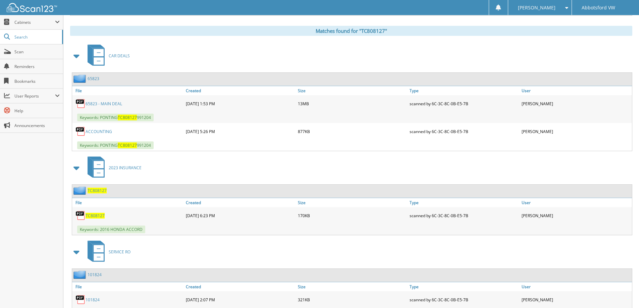 The width and height of the screenshot is (639, 308). Describe the element at coordinates (37, 66) in the screenshot. I see `span: Reminders` at that location.